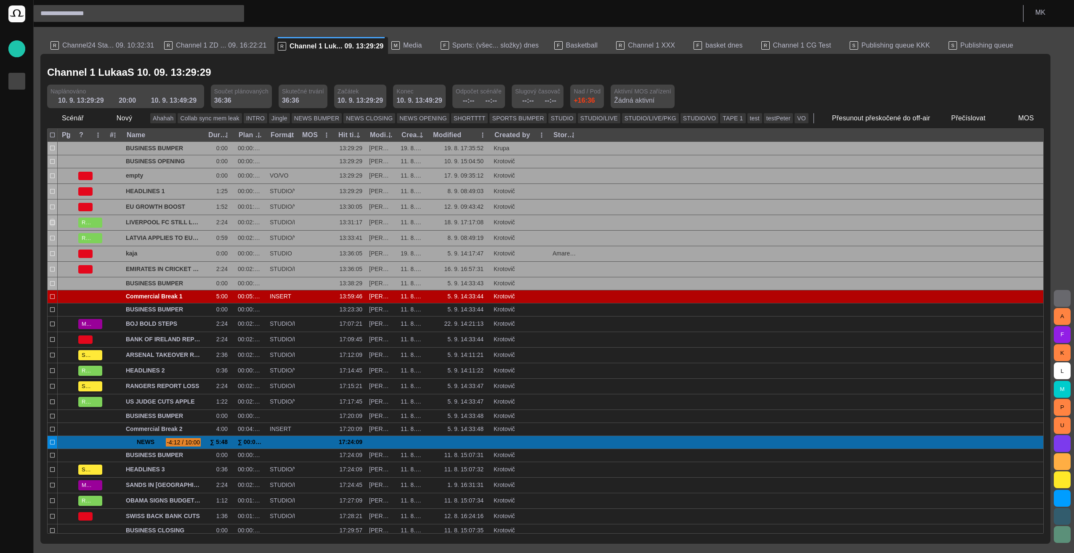  Describe the element at coordinates (413, 339) in the screenshot. I see `div: 11. 8. 15:07:26` at that location.